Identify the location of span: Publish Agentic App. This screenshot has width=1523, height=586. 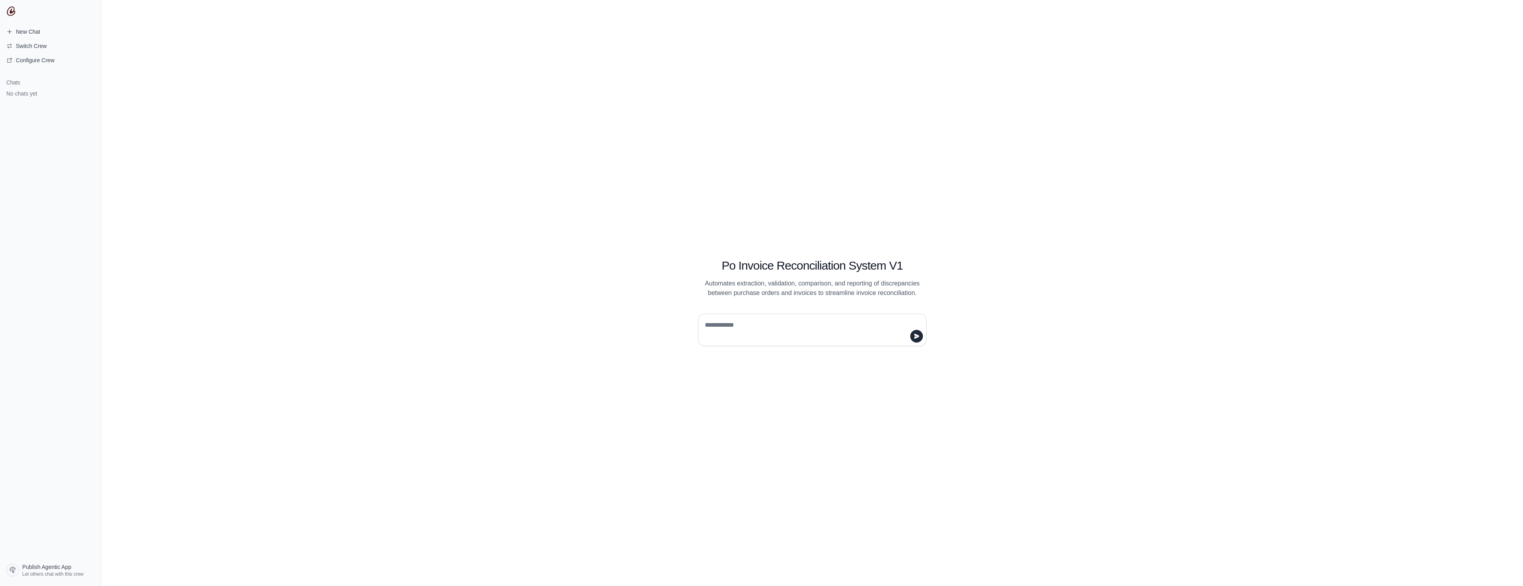
(47, 567).